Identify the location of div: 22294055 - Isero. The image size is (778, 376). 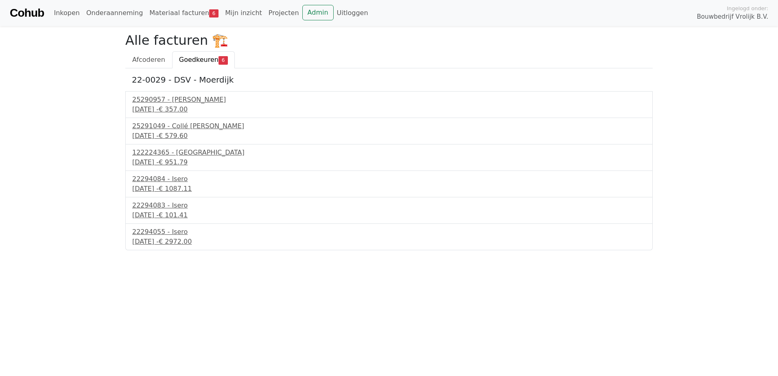
(389, 232).